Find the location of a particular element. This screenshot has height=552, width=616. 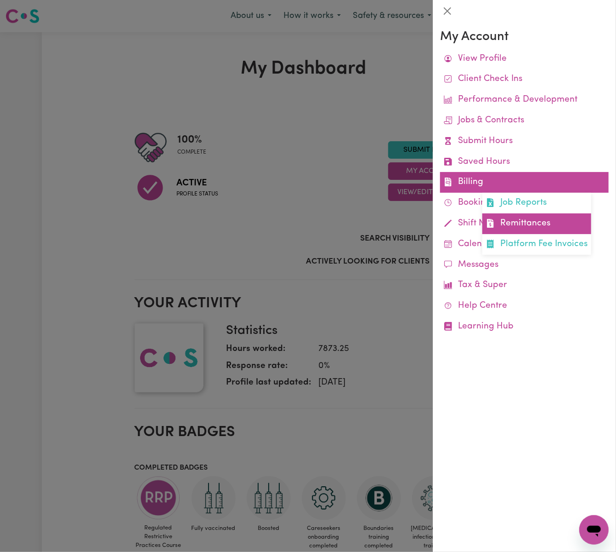

a: BillingJob ReportsRemittancesPlatform Fee Invoices is located at coordinates (525, 182).